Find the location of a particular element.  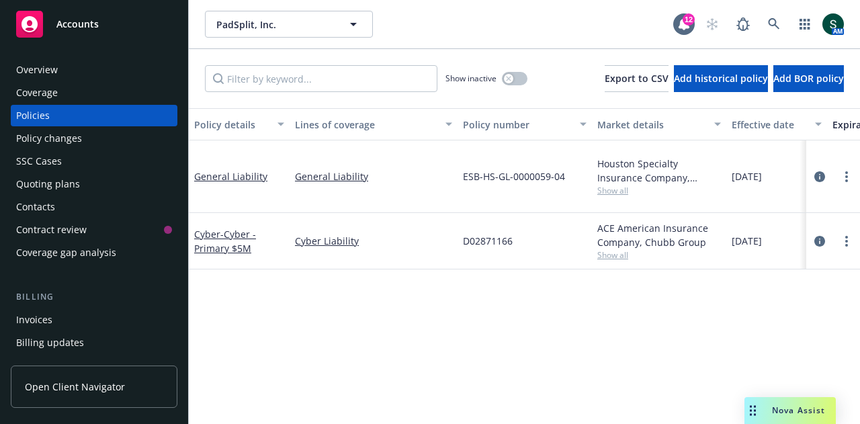

a: Report a Bug is located at coordinates (743, 24).